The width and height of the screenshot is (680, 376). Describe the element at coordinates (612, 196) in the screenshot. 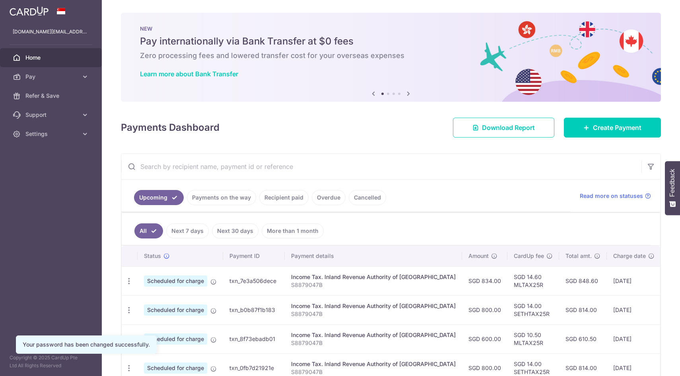

I see `span: Read more on statuses` at that location.